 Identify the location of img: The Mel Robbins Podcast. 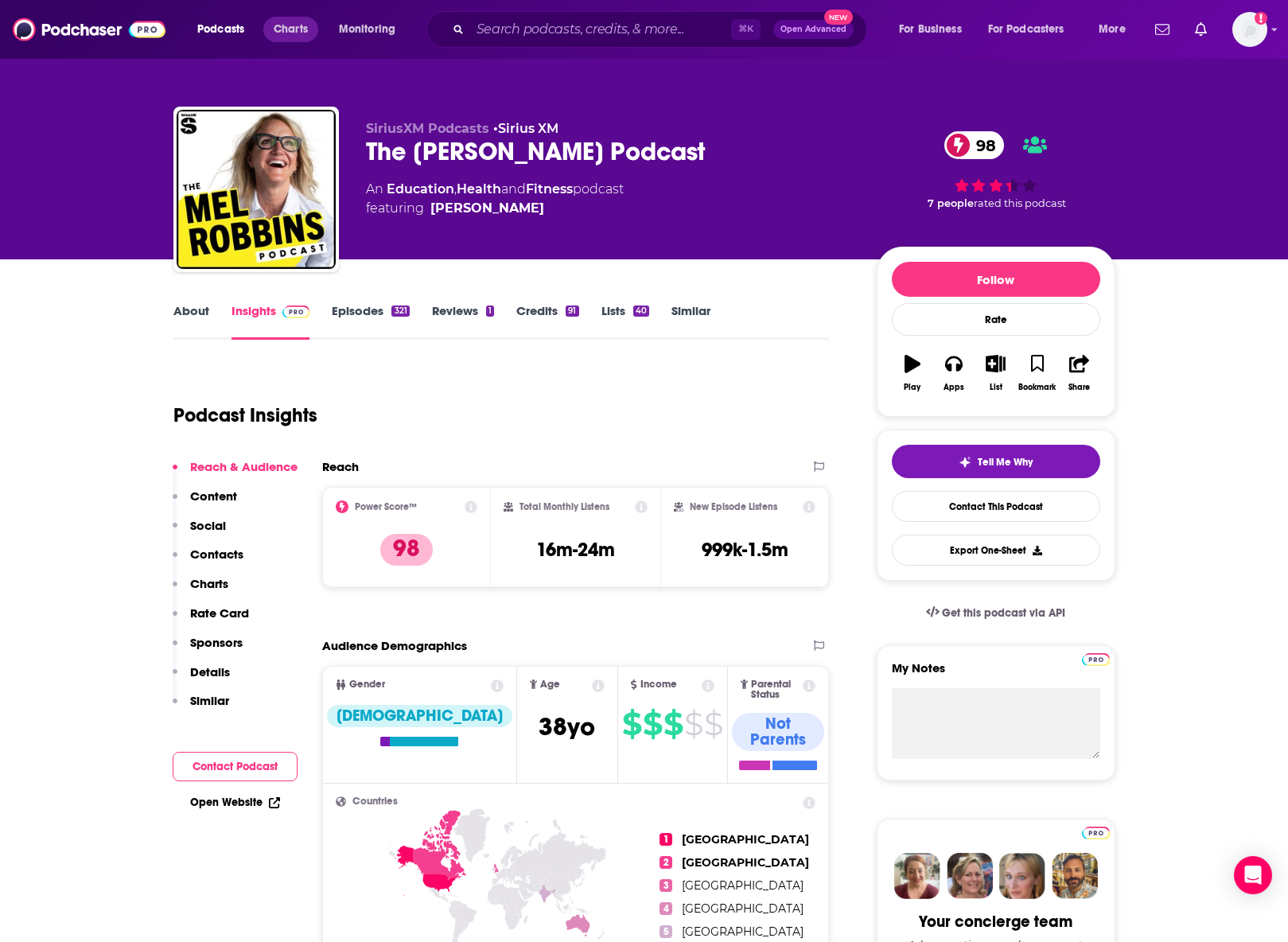
(257, 189).